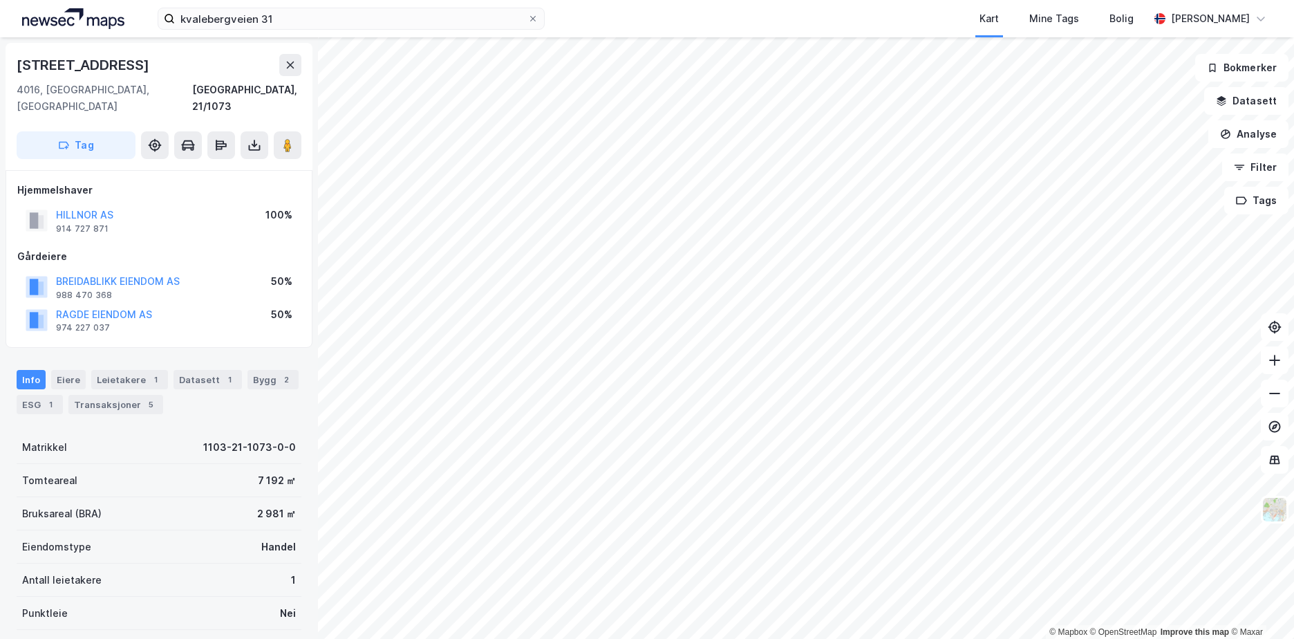 Image resolution: width=1294 pixels, height=639 pixels. I want to click on div: ESG, so click(39, 404).